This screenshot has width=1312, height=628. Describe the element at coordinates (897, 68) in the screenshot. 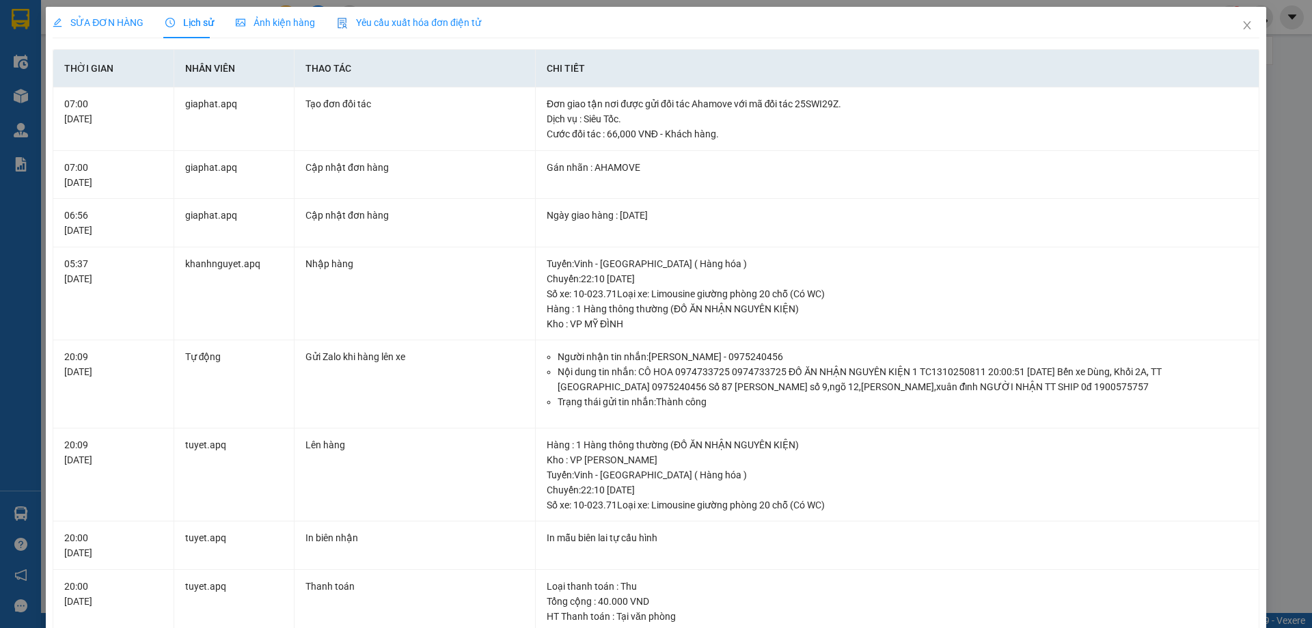

I see `th: Chi tiết` at that location.